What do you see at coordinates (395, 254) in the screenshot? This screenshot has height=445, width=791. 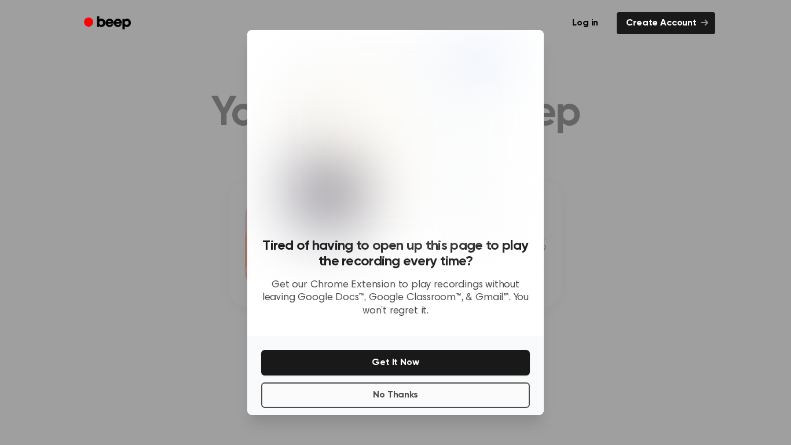 I see `h3: Tired of having to open up this page to play the recording every time?` at bounding box center [395, 254].